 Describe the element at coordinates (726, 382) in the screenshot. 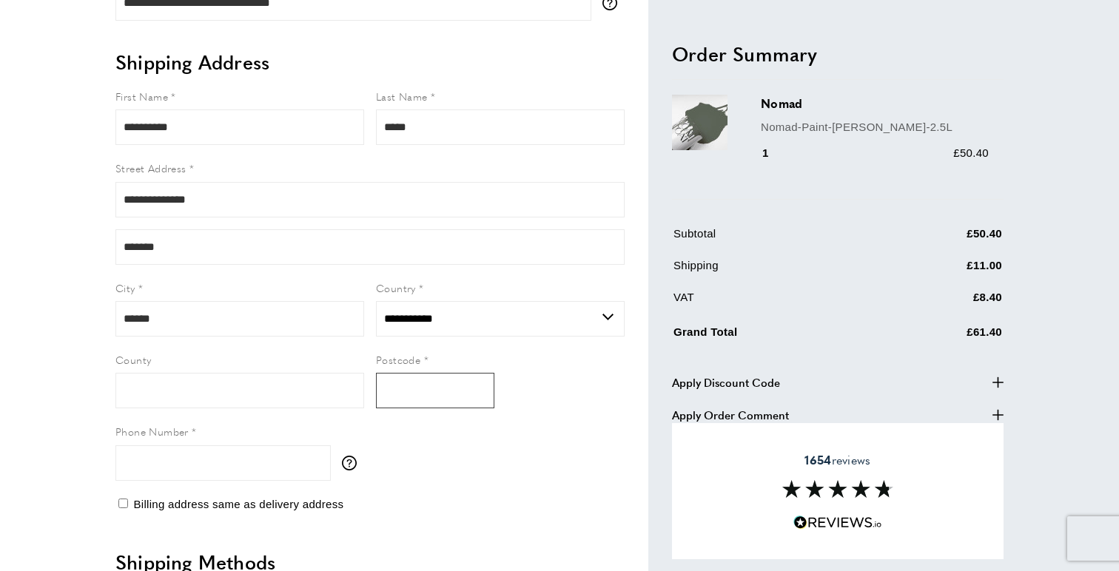

I see `span: Apply Discount Code` at that location.